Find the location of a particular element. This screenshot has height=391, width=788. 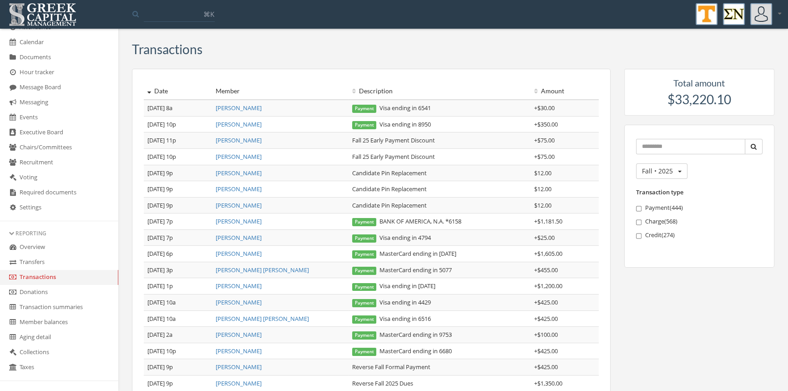

span: + $1,181.50 is located at coordinates (548, 221).